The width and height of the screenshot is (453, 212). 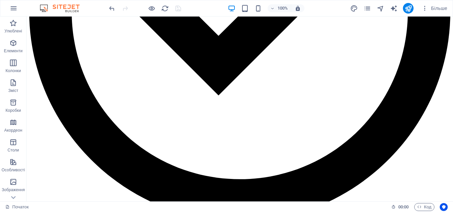 I want to click on button: Код, so click(x=424, y=208).